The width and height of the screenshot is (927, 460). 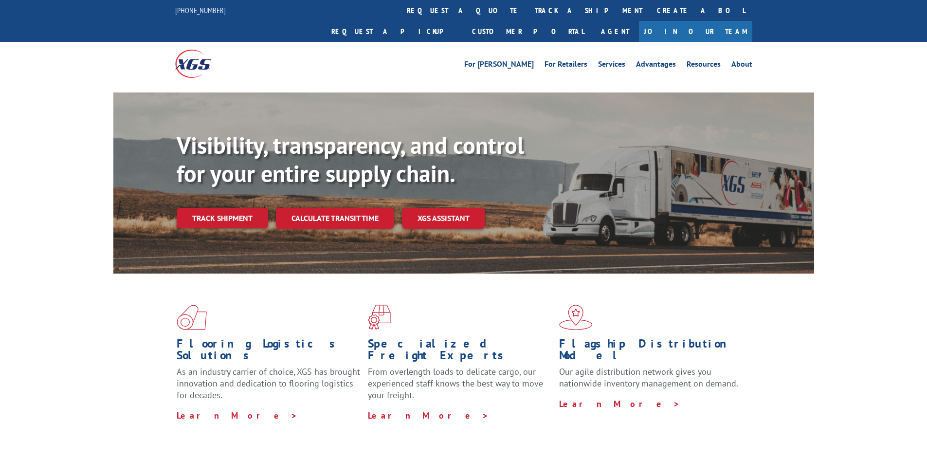 What do you see at coordinates (576, 317) in the screenshot?
I see `img: xgs-icon-flagship-distribution-model-red` at bounding box center [576, 317].